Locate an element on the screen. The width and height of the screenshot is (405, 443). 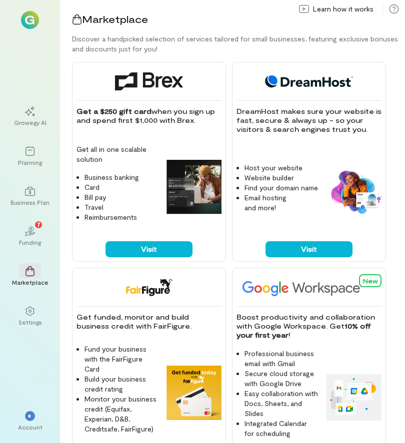
li: Reimbursements is located at coordinates (121, 217).